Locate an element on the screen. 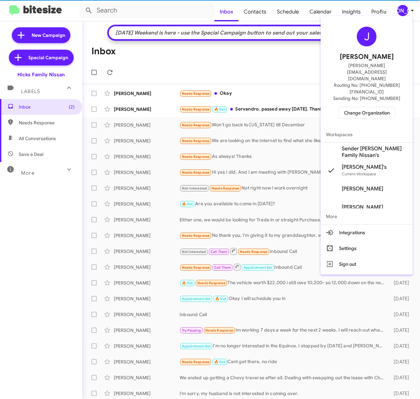 This screenshot has width=420, height=399. span: More is located at coordinates (367, 217).